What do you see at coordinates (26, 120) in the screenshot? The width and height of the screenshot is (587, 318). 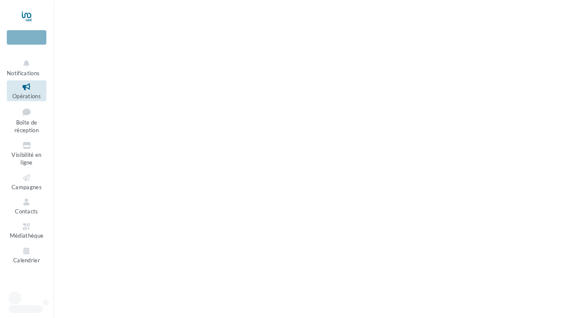 I see `a: Boîte de réception` at bounding box center [26, 120].